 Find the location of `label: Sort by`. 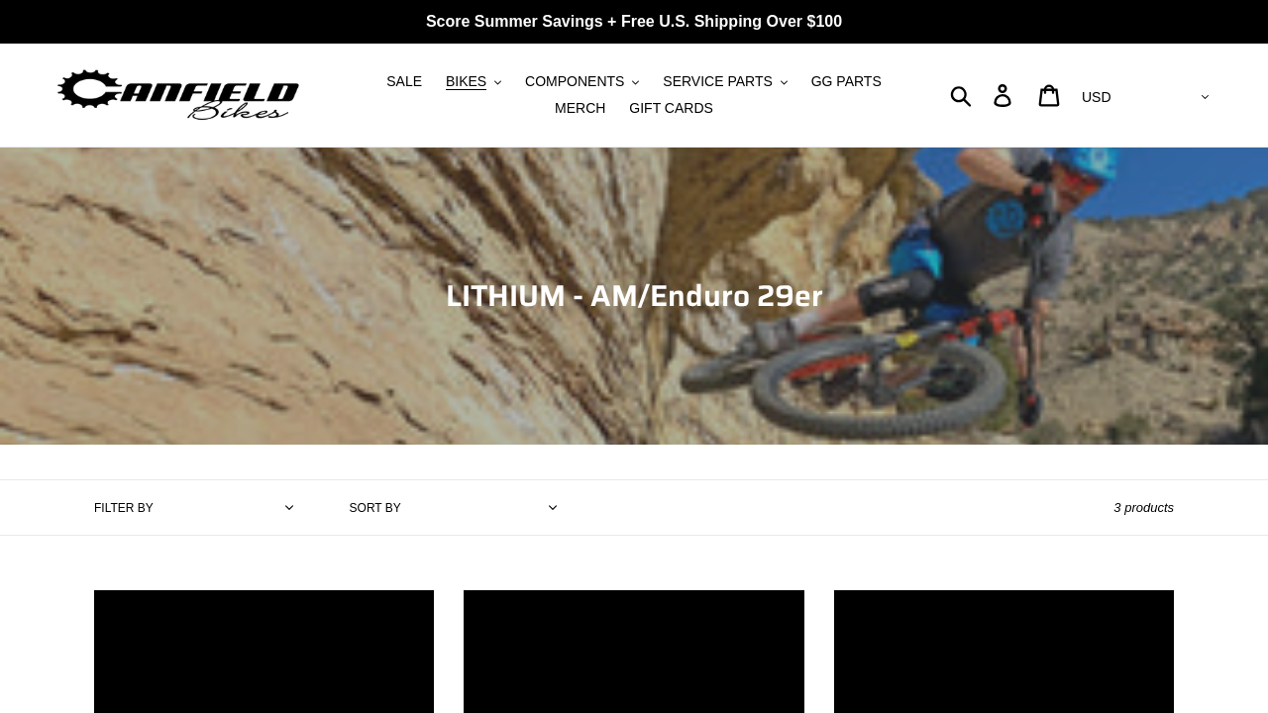

label: Sort by is located at coordinates (375, 508).